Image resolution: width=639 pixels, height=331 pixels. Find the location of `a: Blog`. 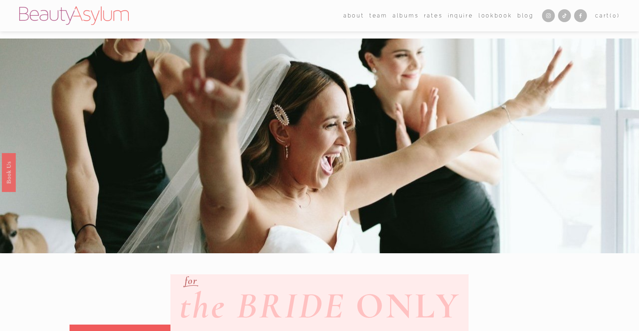

a: Blog is located at coordinates (525, 16).